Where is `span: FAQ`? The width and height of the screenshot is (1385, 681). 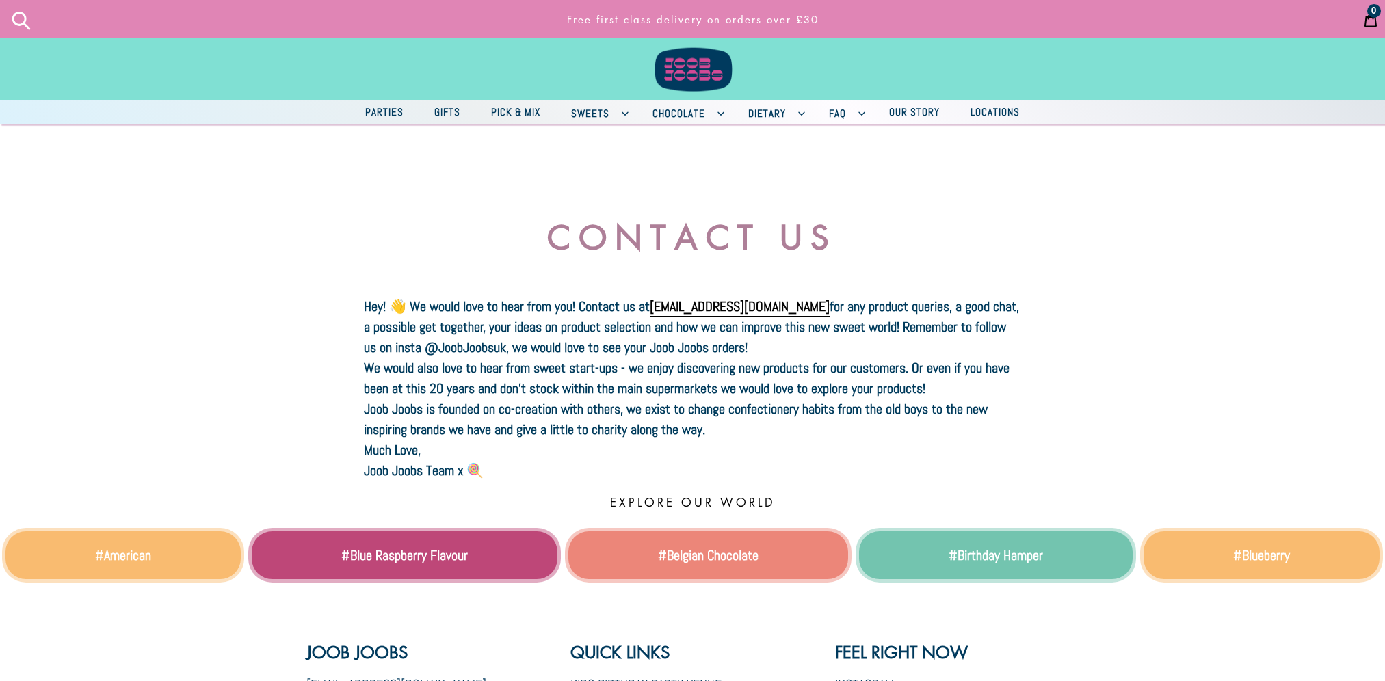
span: FAQ is located at coordinates (837, 113).